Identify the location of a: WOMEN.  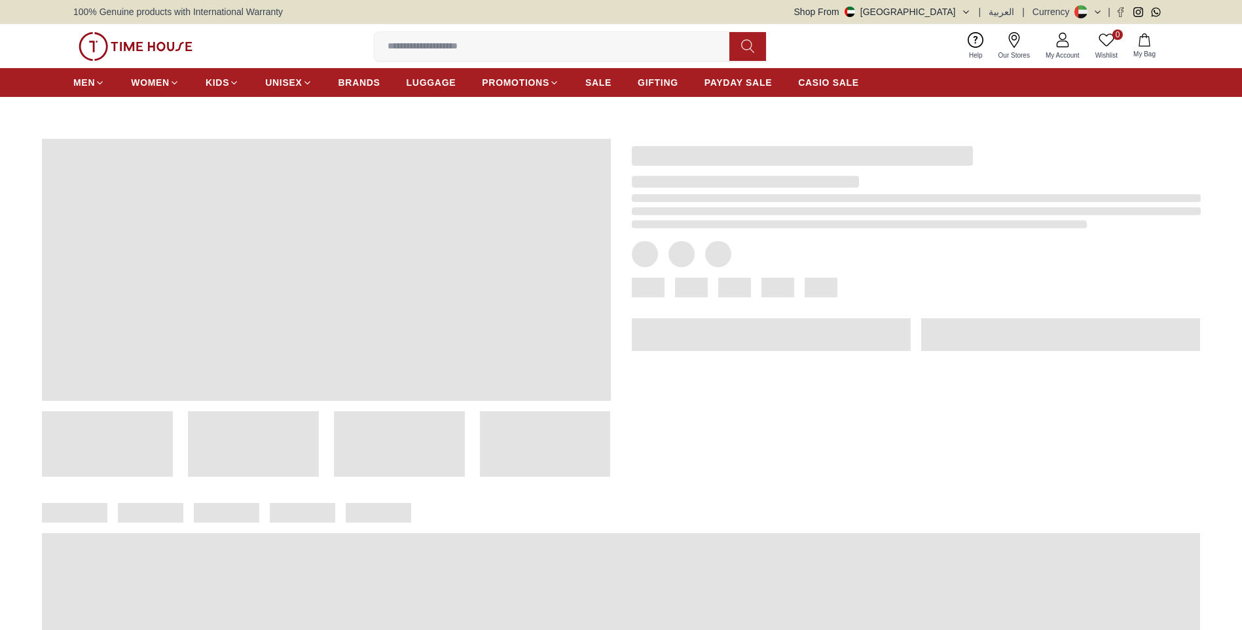
(155, 83).